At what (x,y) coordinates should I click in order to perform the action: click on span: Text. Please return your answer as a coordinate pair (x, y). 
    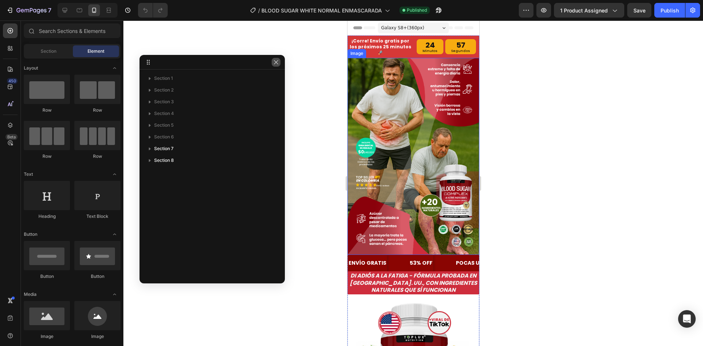
    Looking at the image, I should click on (28, 174).